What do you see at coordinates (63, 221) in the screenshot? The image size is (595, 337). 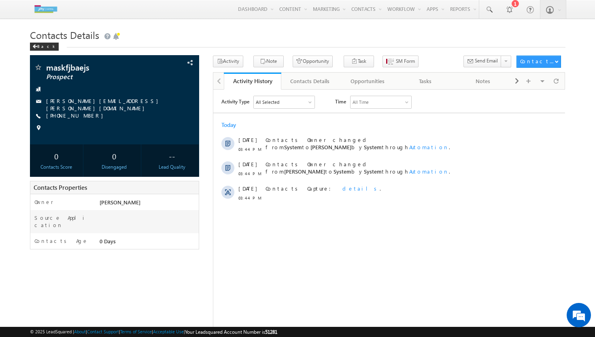 I see `label: Source Application` at bounding box center [63, 221].